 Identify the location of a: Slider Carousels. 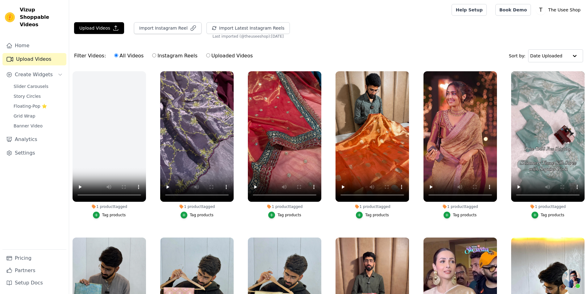
(38, 86).